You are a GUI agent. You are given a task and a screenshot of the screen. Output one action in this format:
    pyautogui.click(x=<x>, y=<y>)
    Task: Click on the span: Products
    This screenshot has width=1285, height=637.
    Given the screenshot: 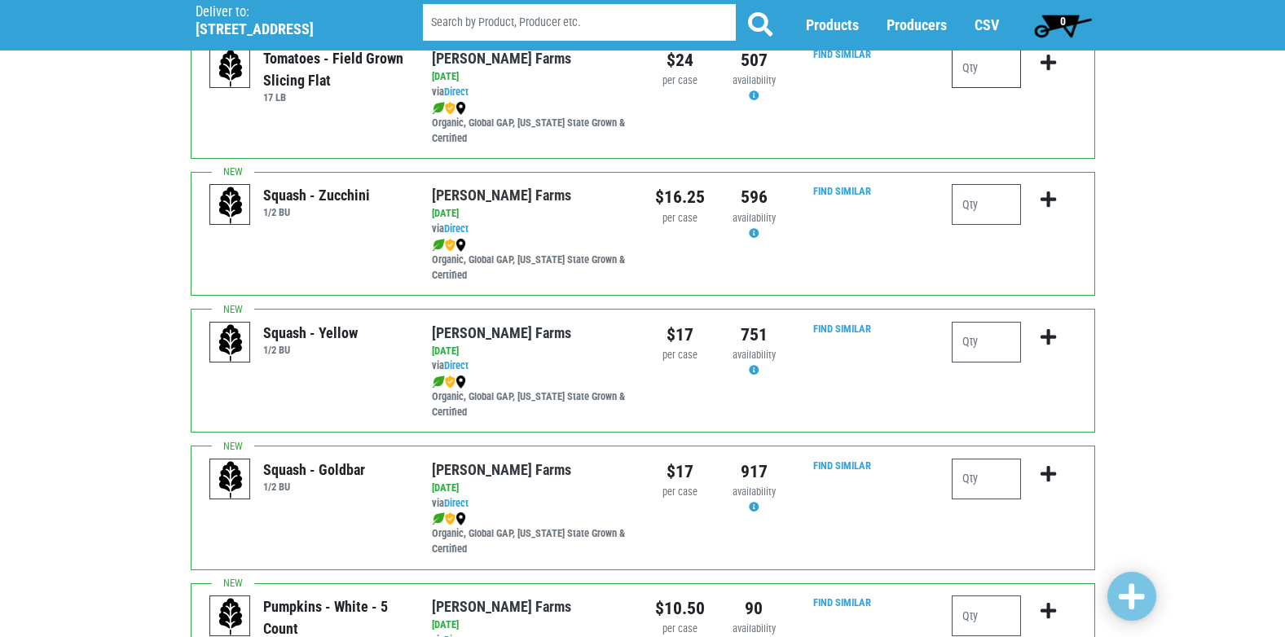 What is the action you would take?
    pyautogui.click(x=832, y=25)
    